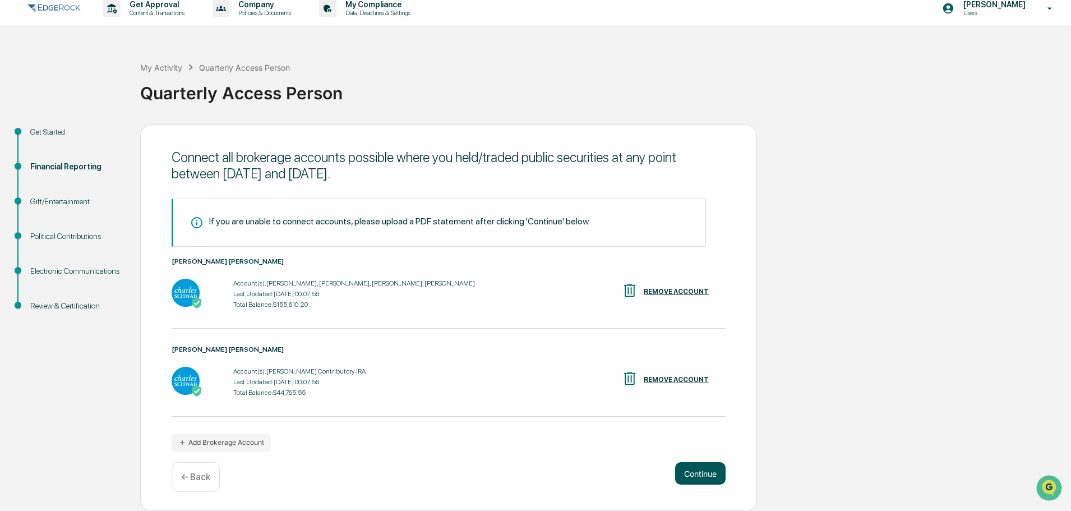 This screenshot has width=1071, height=511. Describe the element at coordinates (992, 13) in the screenshot. I see `p: Users` at that location.